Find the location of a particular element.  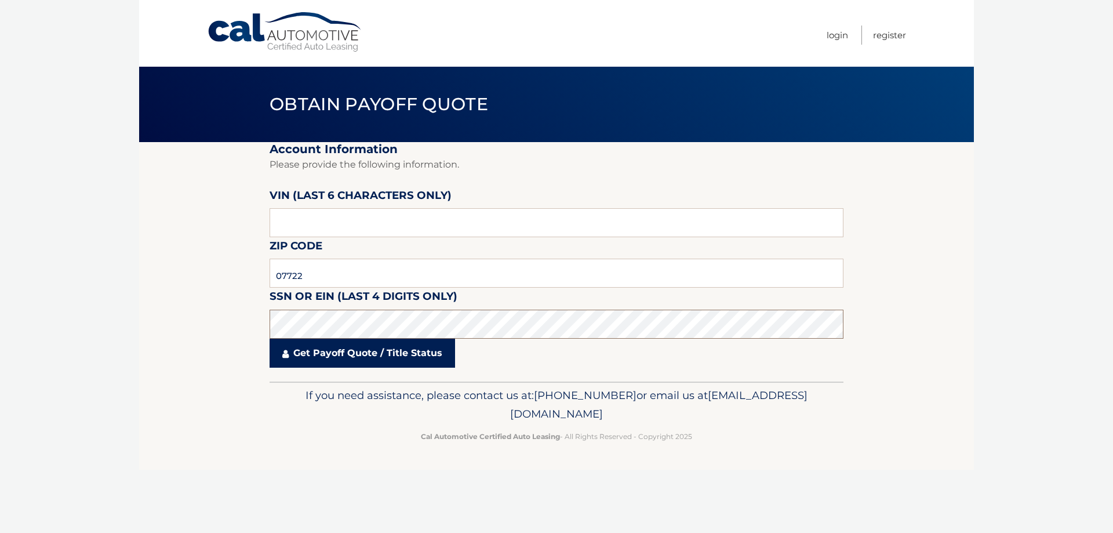

span: Obtain Payoff Quote is located at coordinates (379, 104).